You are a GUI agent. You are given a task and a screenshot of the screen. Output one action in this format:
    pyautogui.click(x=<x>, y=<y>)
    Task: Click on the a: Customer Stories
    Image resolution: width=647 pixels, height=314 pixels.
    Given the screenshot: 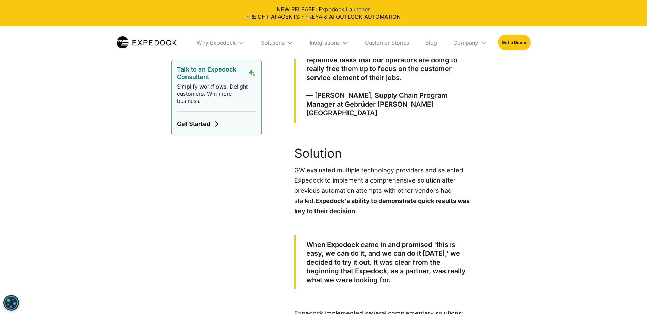 What is the action you would take?
    pyautogui.click(x=387, y=43)
    